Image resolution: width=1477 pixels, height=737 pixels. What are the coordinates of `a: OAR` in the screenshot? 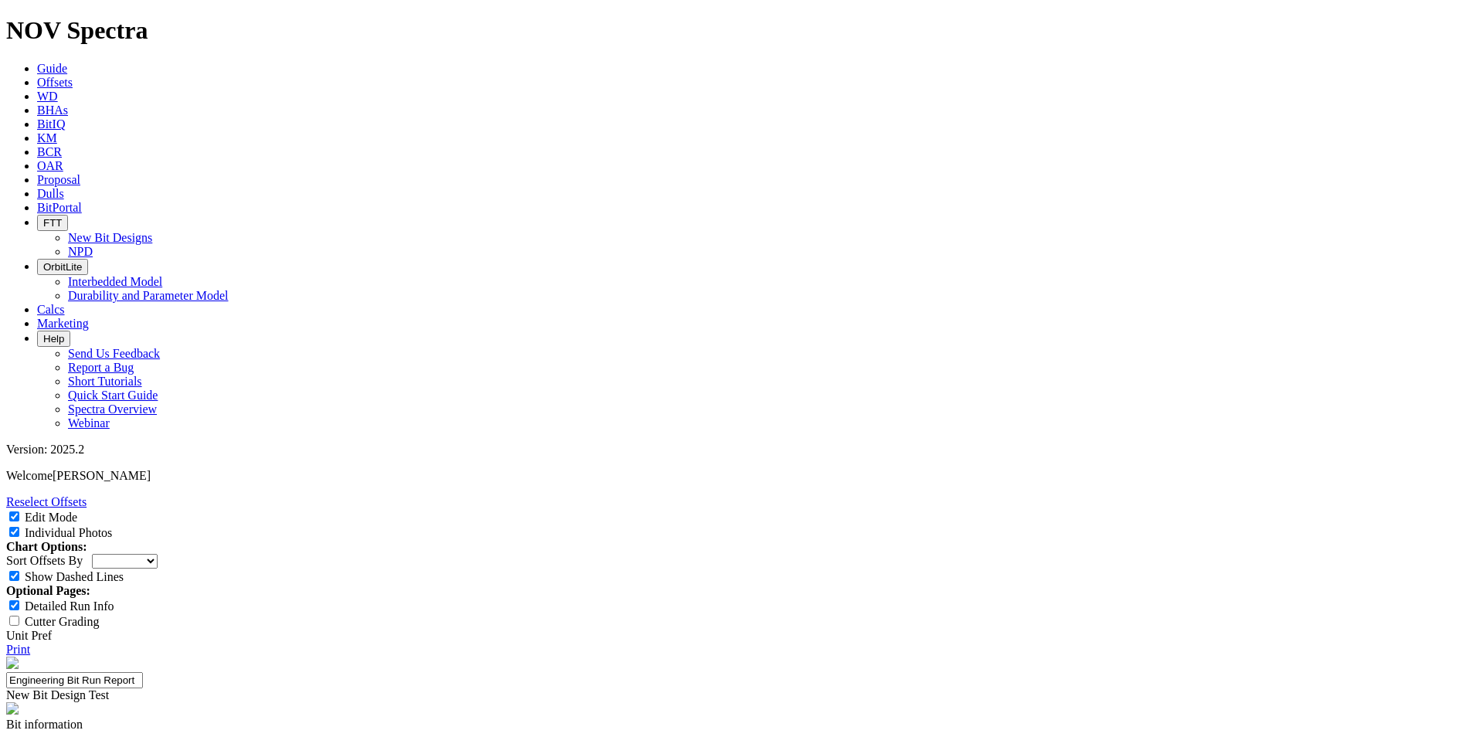 It's located at (50, 165).